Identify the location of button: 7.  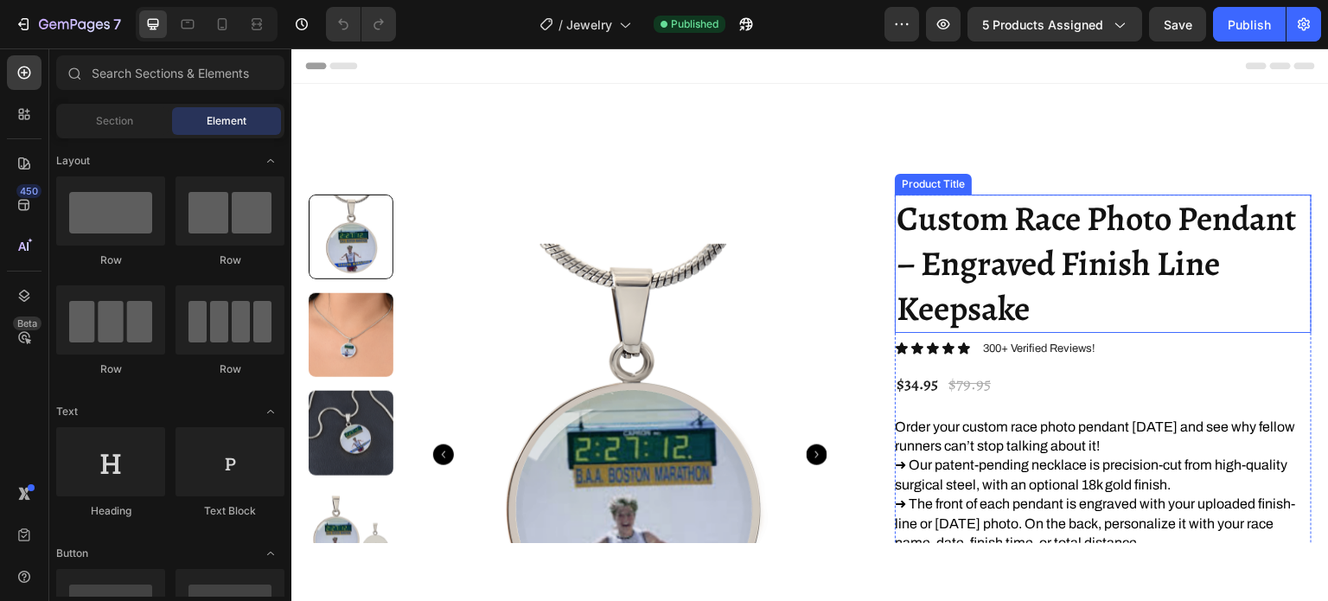
(67, 24).